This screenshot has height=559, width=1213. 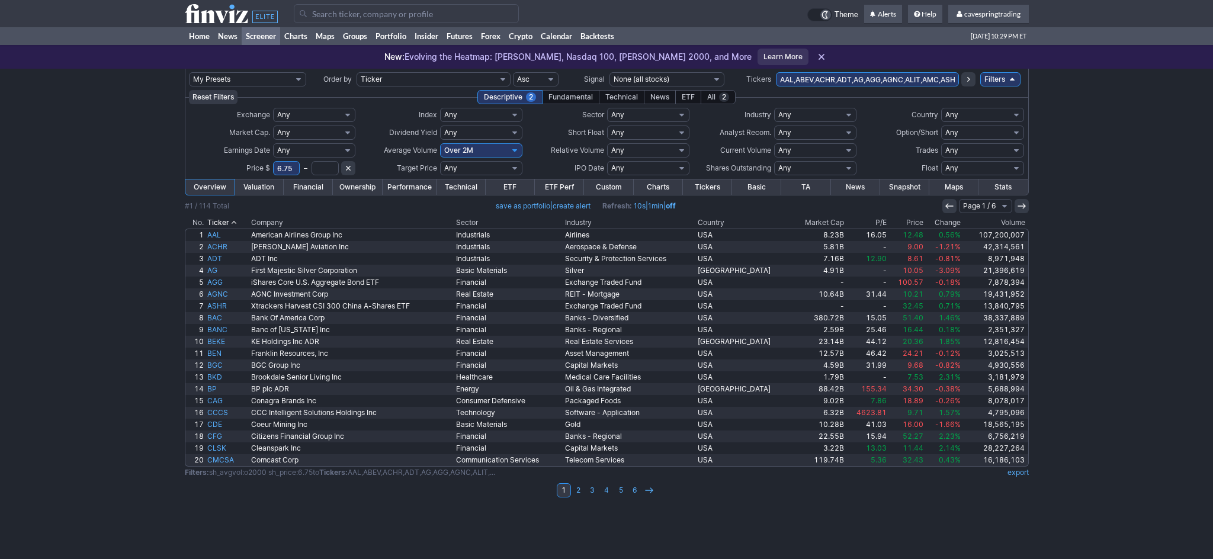 What do you see at coordinates (509, 377) in the screenshot?
I see `a: Healthcare` at bounding box center [509, 377].